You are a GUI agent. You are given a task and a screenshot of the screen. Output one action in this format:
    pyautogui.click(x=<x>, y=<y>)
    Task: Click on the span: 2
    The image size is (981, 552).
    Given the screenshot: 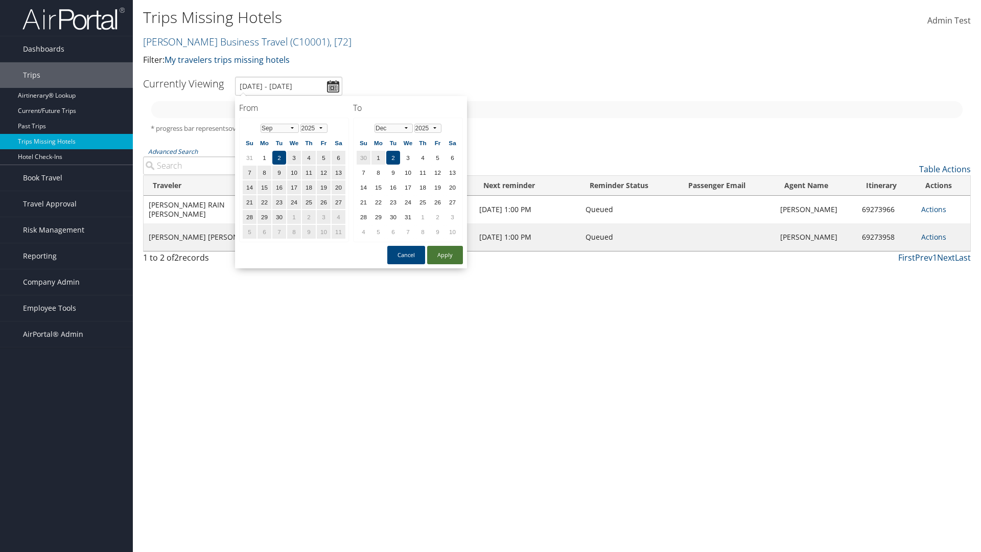 What is the action you would take?
    pyautogui.click(x=176, y=257)
    